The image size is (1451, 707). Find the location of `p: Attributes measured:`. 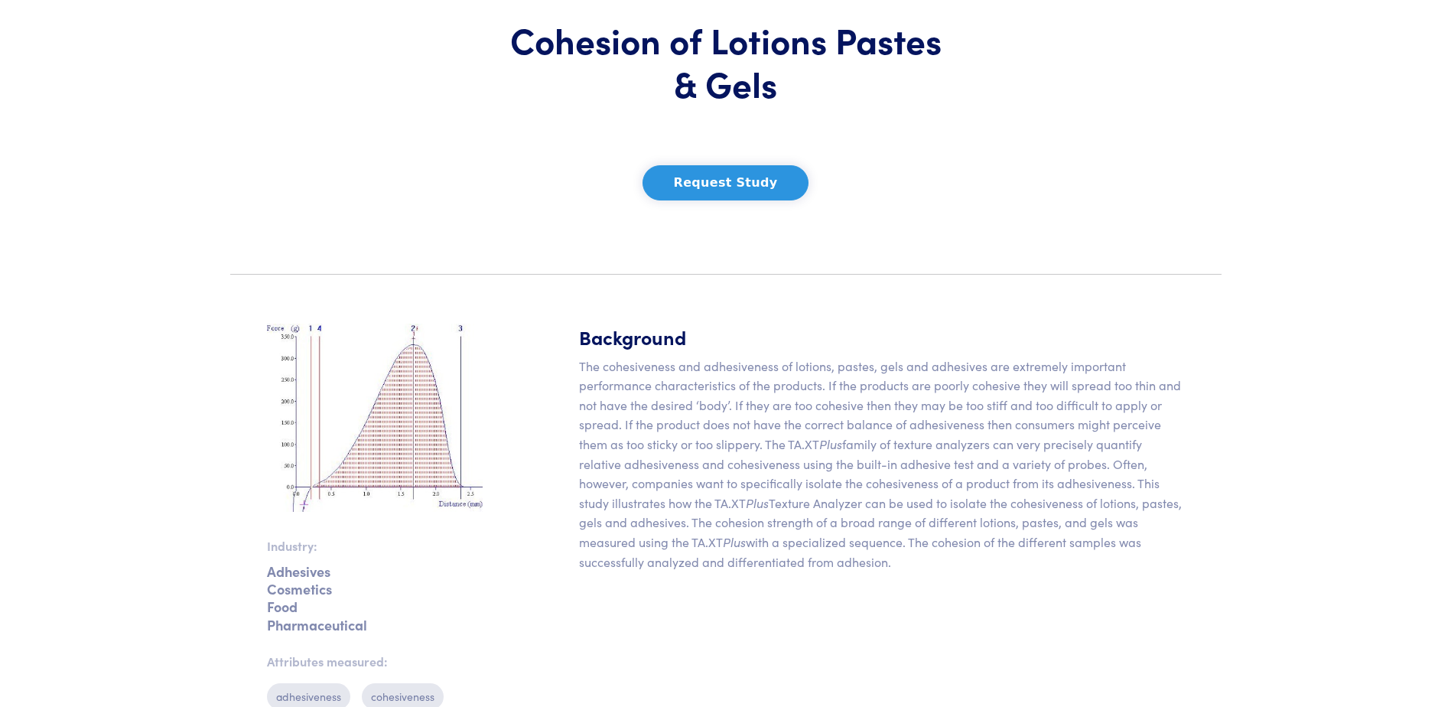

p: Attributes measured: is located at coordinates (375, 662).